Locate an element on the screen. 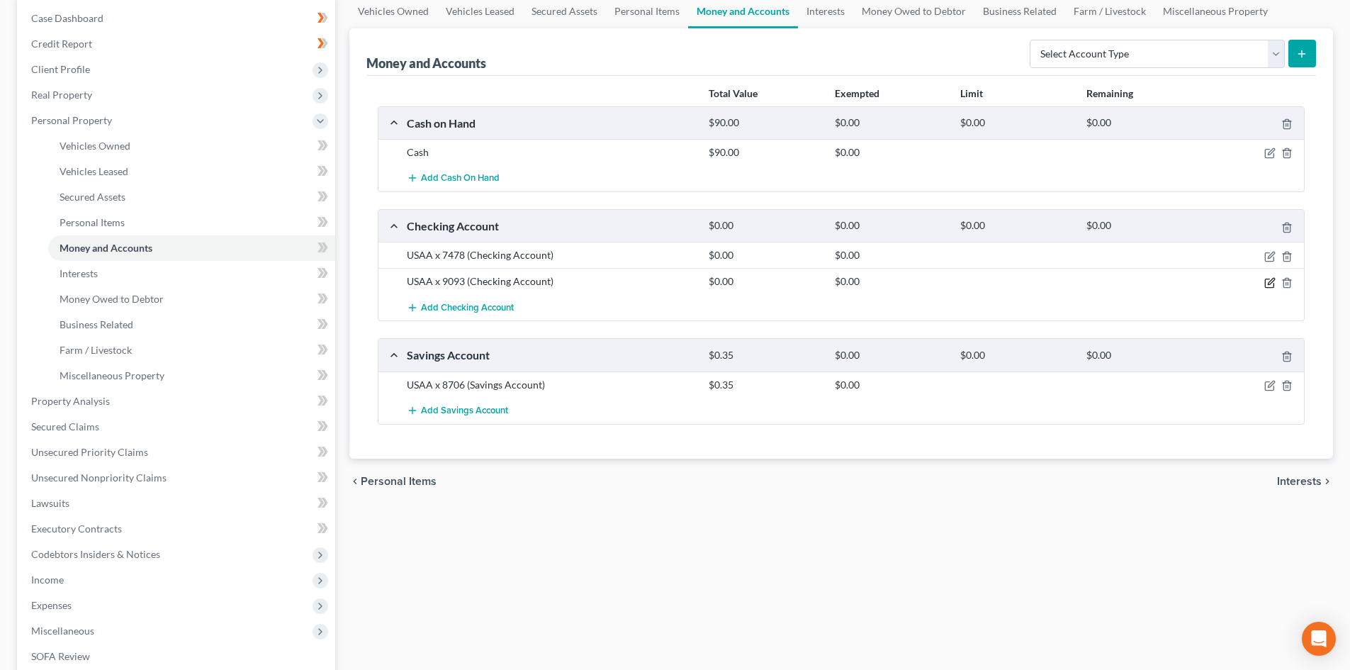  a: Interests is located at coordinates (191, 274).